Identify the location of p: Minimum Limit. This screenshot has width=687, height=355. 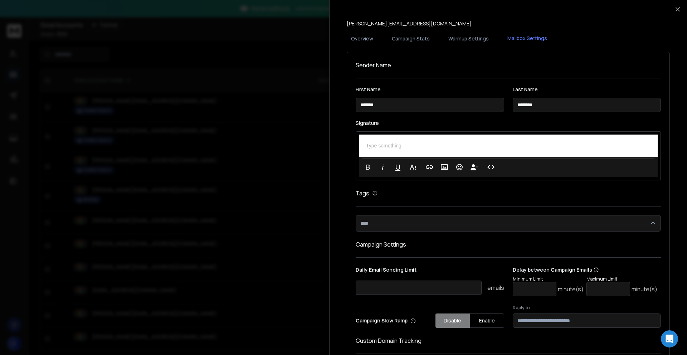
(548, 279).